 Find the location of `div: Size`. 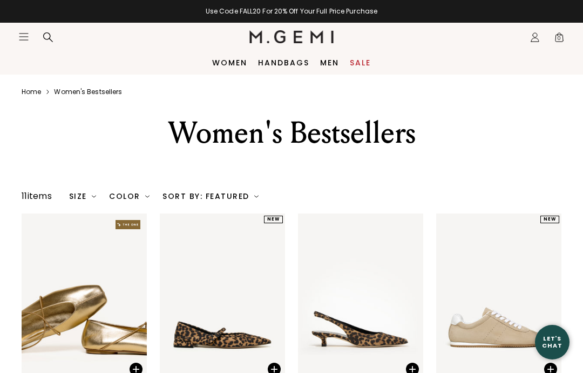

div: Size is located at coordinates (83, 196).